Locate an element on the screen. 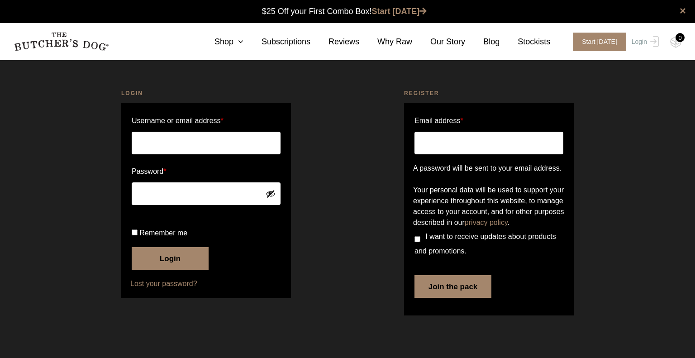  button: Show password is located at coordinates (271, 194).